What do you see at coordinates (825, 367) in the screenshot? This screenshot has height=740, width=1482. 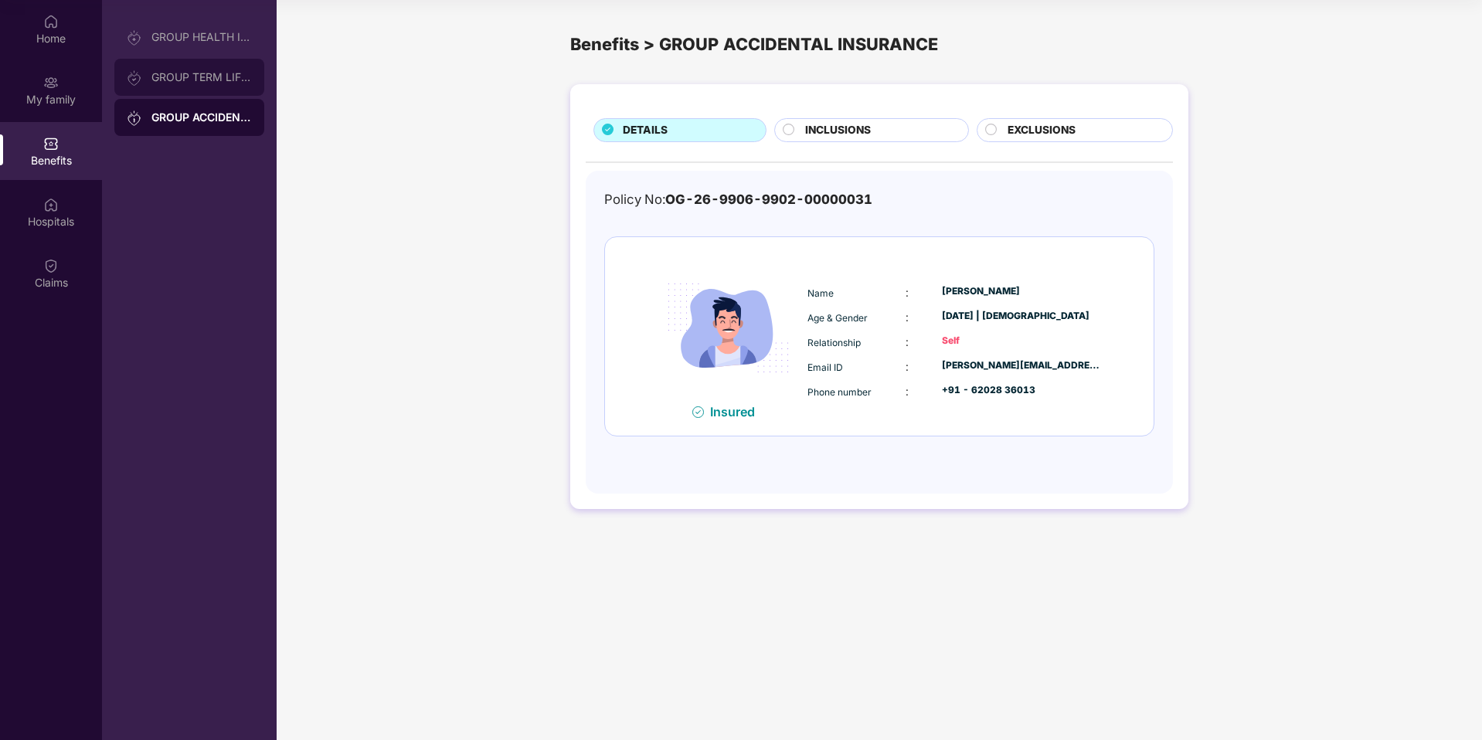 I see `span: Email ID` at bounding box center [825, 367].